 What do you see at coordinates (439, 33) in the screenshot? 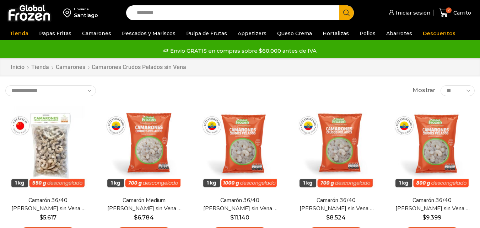
I see `a: Descuentos` at bounding box center [439, 33].